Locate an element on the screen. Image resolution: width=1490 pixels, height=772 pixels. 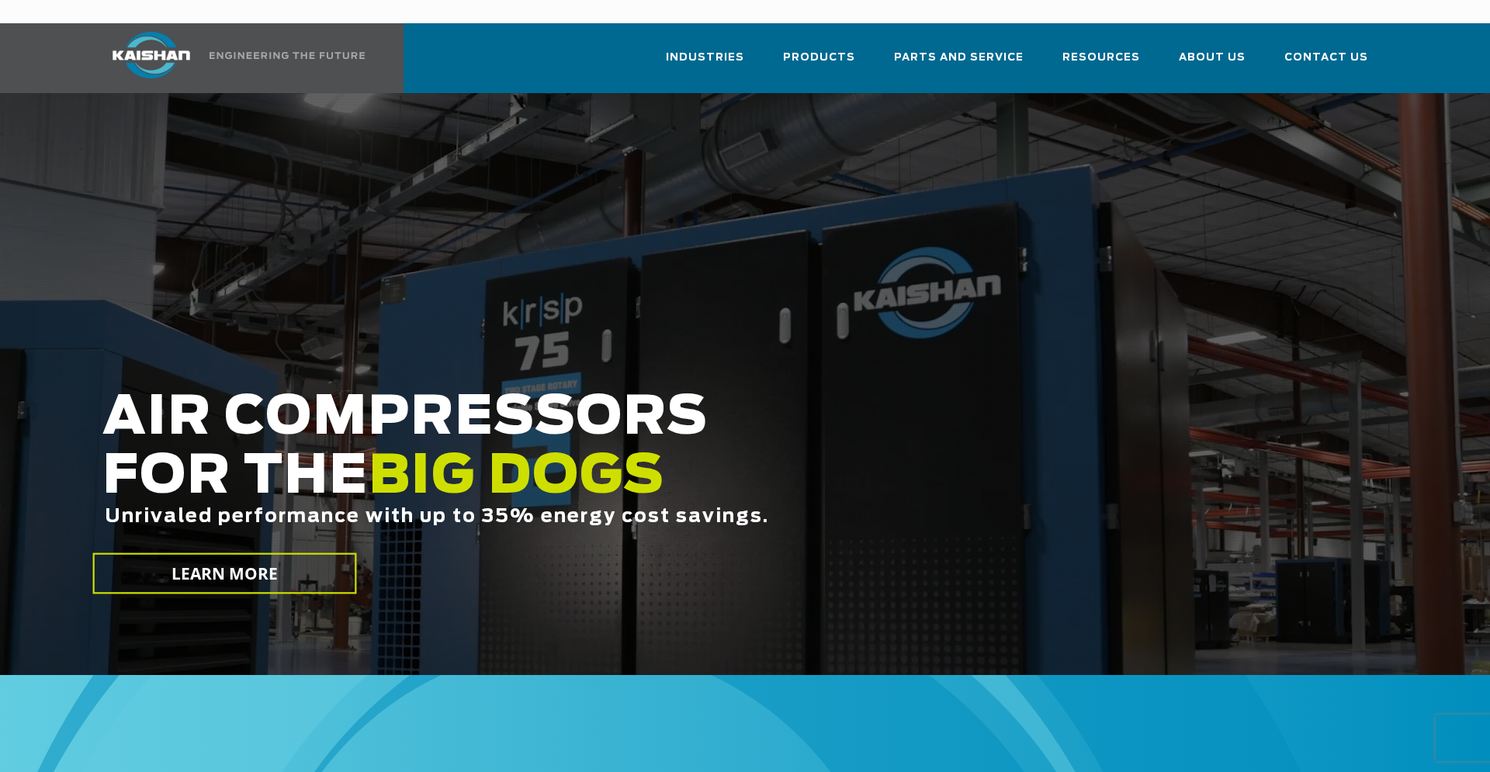
a: Products is located at coordinates (819, 64).